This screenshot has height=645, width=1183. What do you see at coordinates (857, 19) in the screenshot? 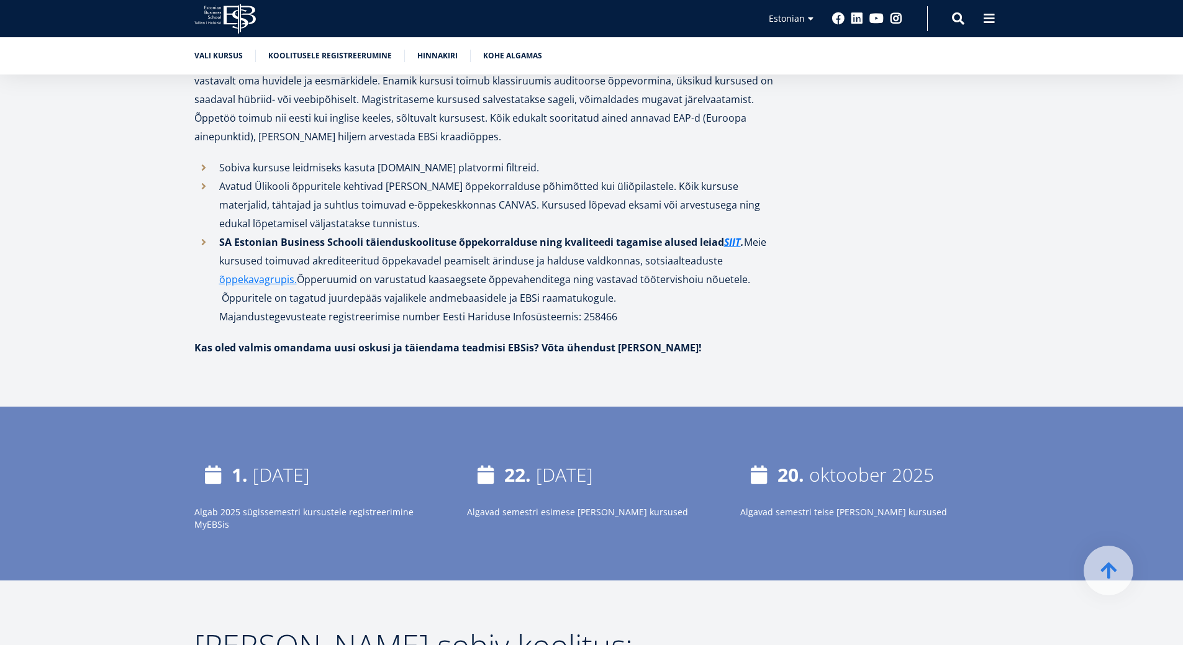
I see `a: Linkedin` at bounding box center [857, 19].